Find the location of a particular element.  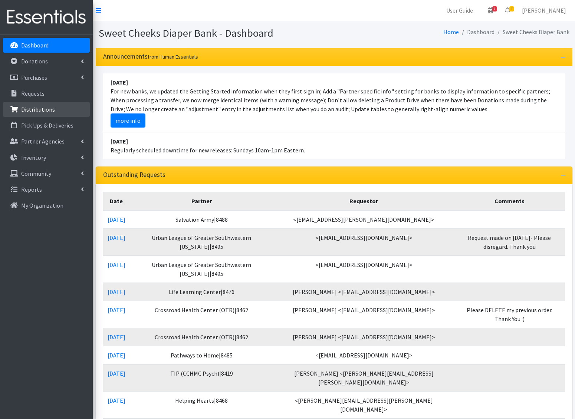

h3: Announcements is located at coordinates (151, 56).